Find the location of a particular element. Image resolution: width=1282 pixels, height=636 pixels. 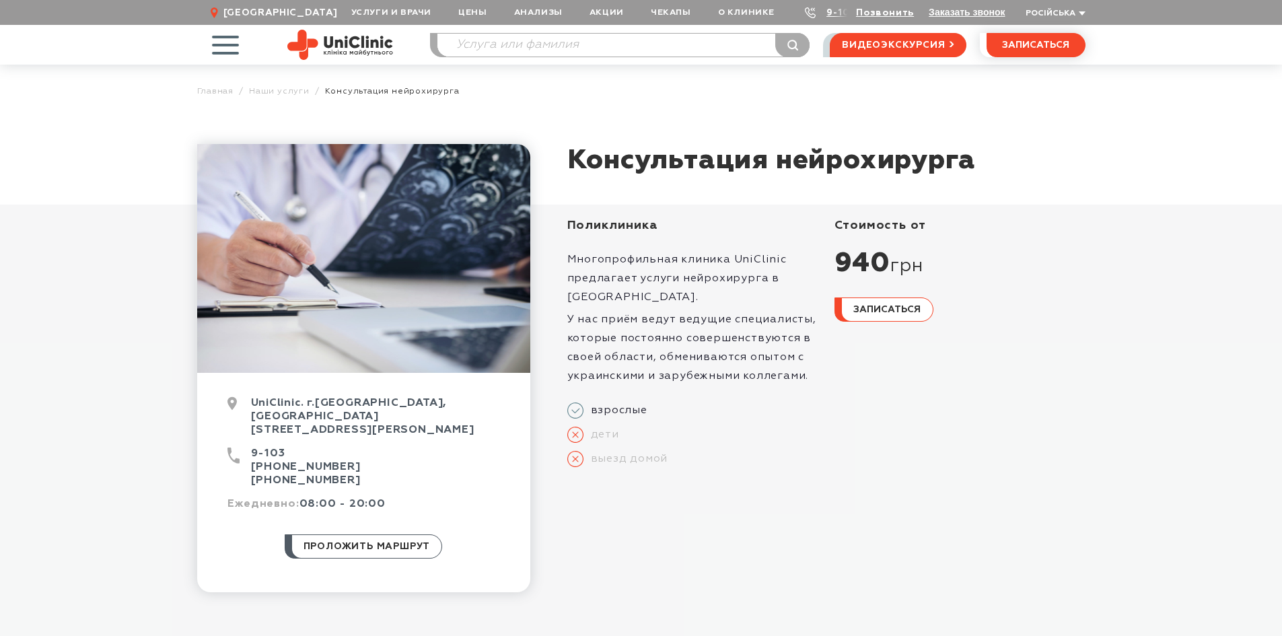

p: У нас приём ведут ведущие специалисты, которые постоянно совершенствуются в своей области, обмени... is located at coordinates (692, 348).